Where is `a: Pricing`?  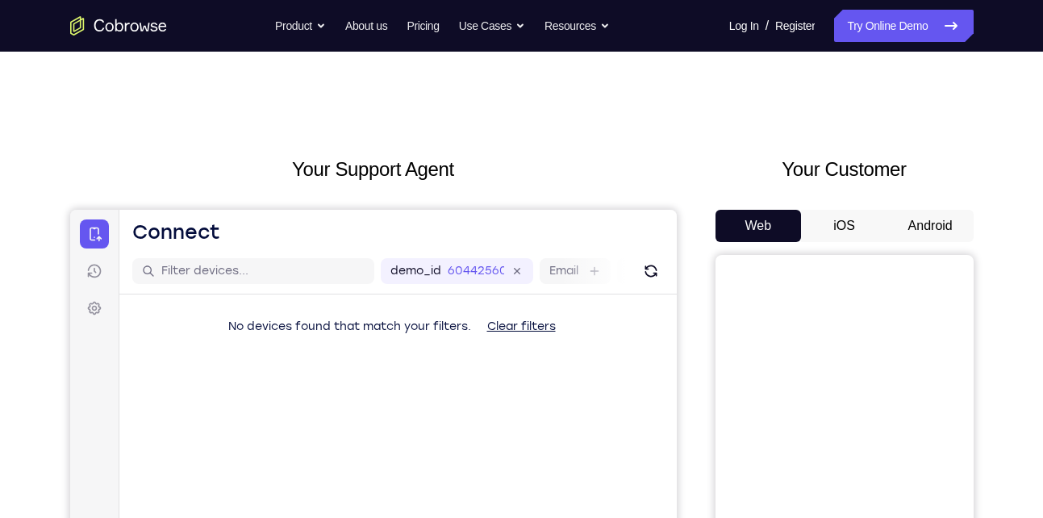 a: Pricing is located at coordinates (423, 26).